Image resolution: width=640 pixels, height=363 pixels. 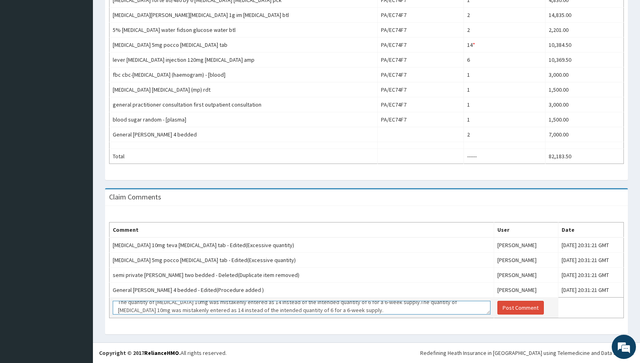 I want to click on textarea: Type your message and hit 'Enter', so click(x=79, y=235).